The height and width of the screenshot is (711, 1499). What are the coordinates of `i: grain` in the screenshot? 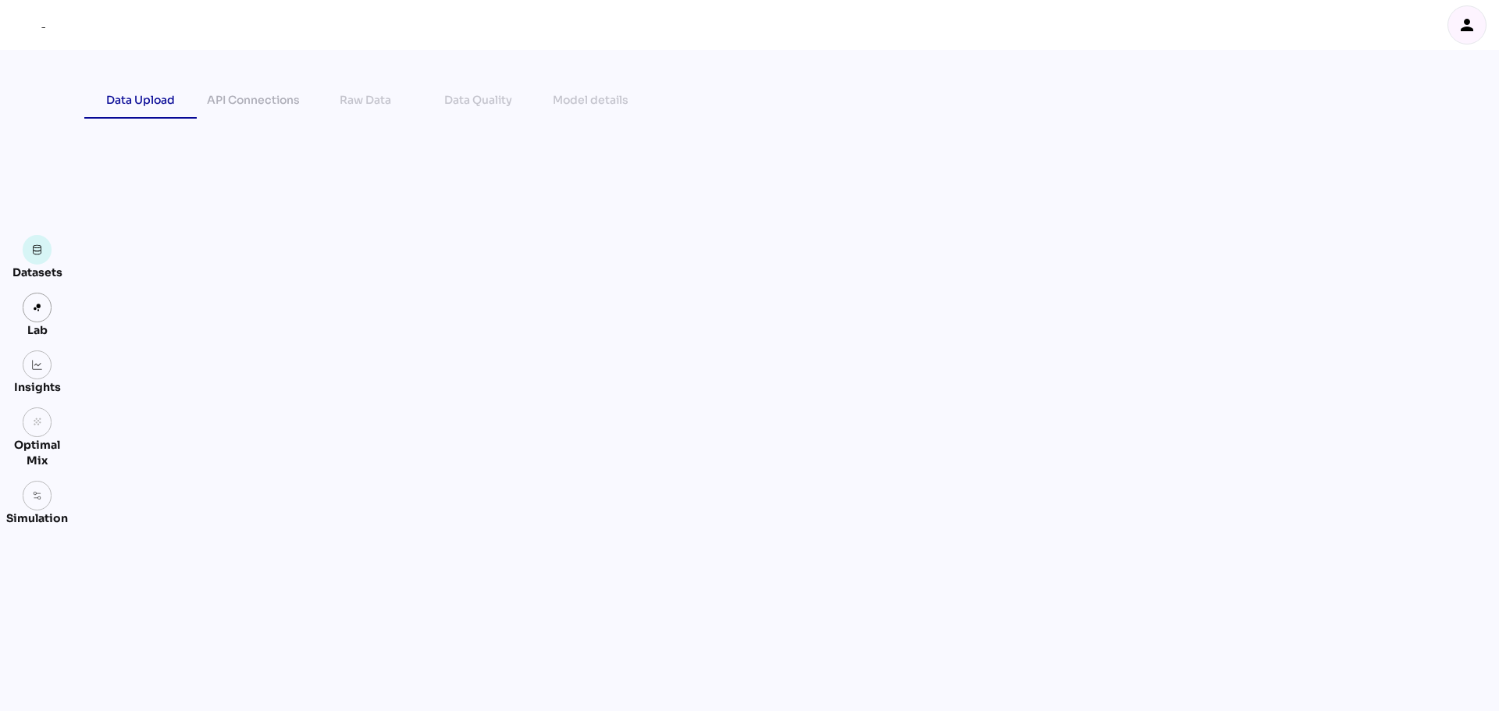 It's located at (37, 422).